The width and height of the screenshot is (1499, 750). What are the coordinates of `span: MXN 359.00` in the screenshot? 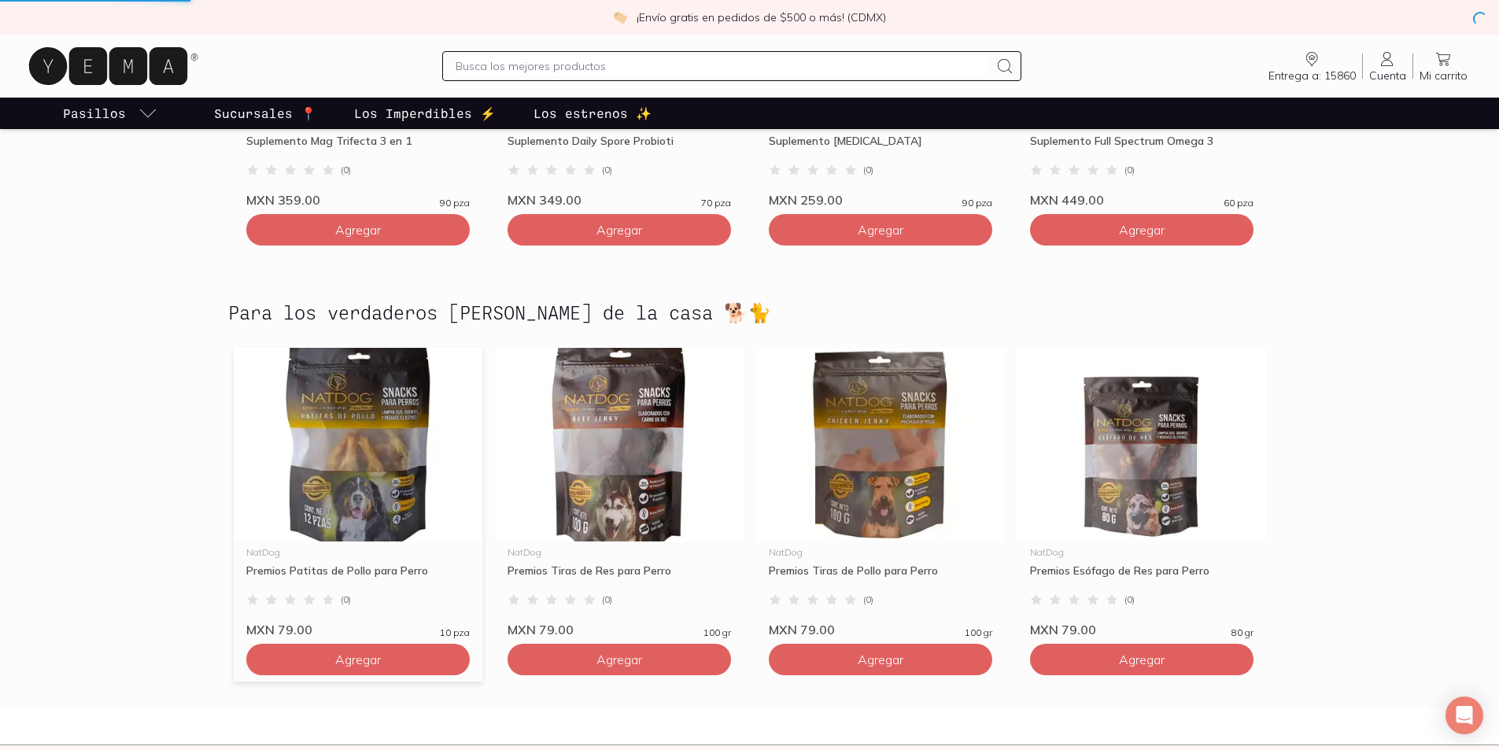 It's located at (283, 200).